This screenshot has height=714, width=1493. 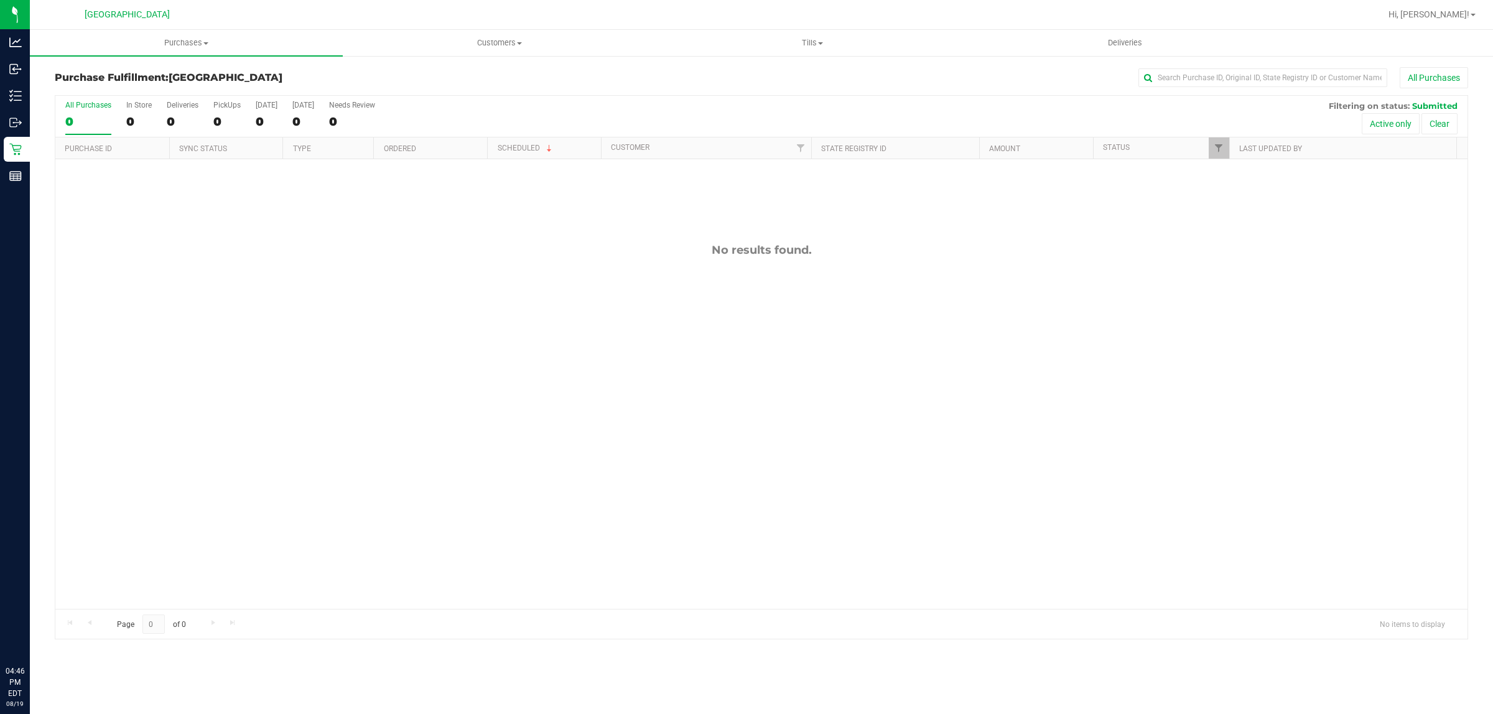 What do you see at coordinates (1270, 149) in the screenshot?
I see `a: Last Updated By` at bounding box center [1270, 149].